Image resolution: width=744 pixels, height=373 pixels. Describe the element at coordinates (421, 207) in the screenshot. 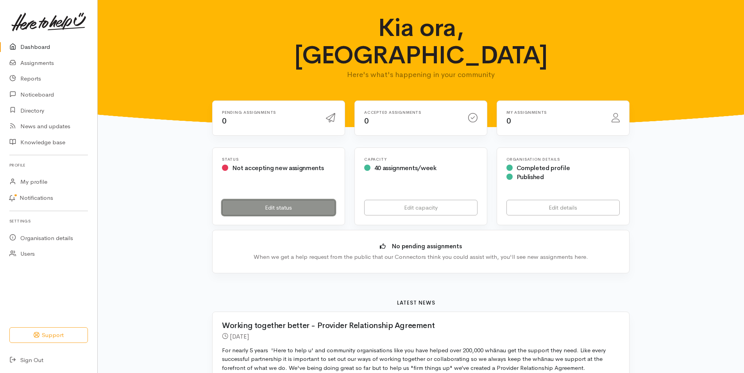

I see `a: Edit capacity` at that location.